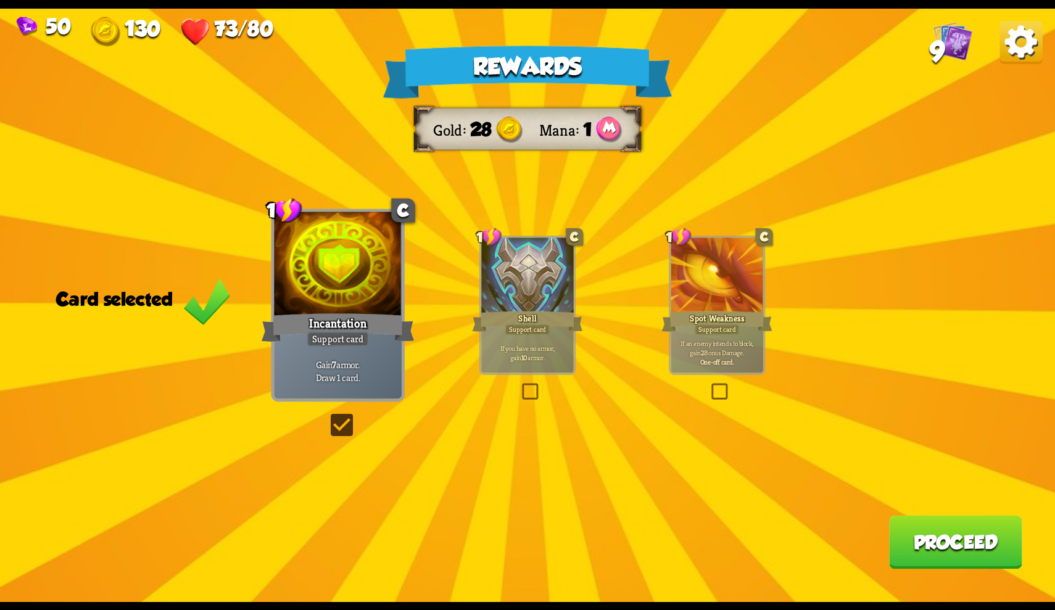  I want to click on div: Health, so click(227, 31).